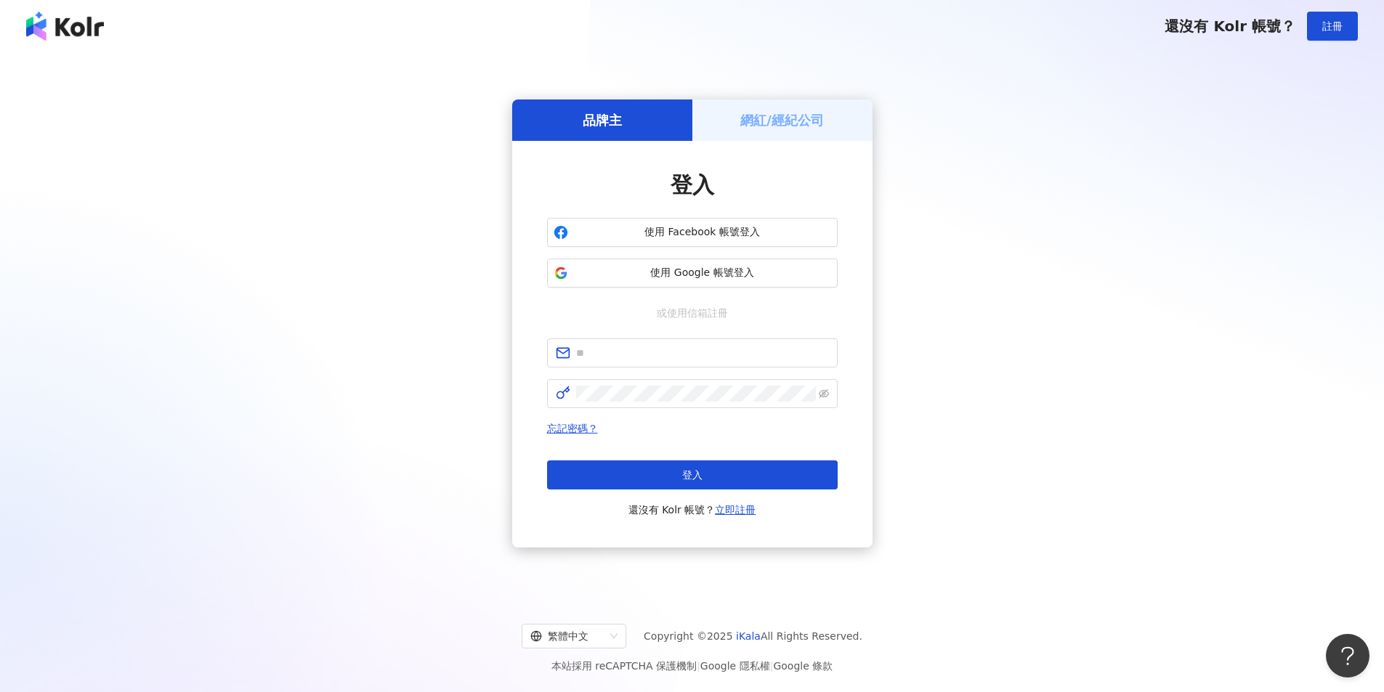  Describe the element at coordinates (703, 232) in the screenshot. I see `span: 使用 Facebook 帳號登入` at that location.